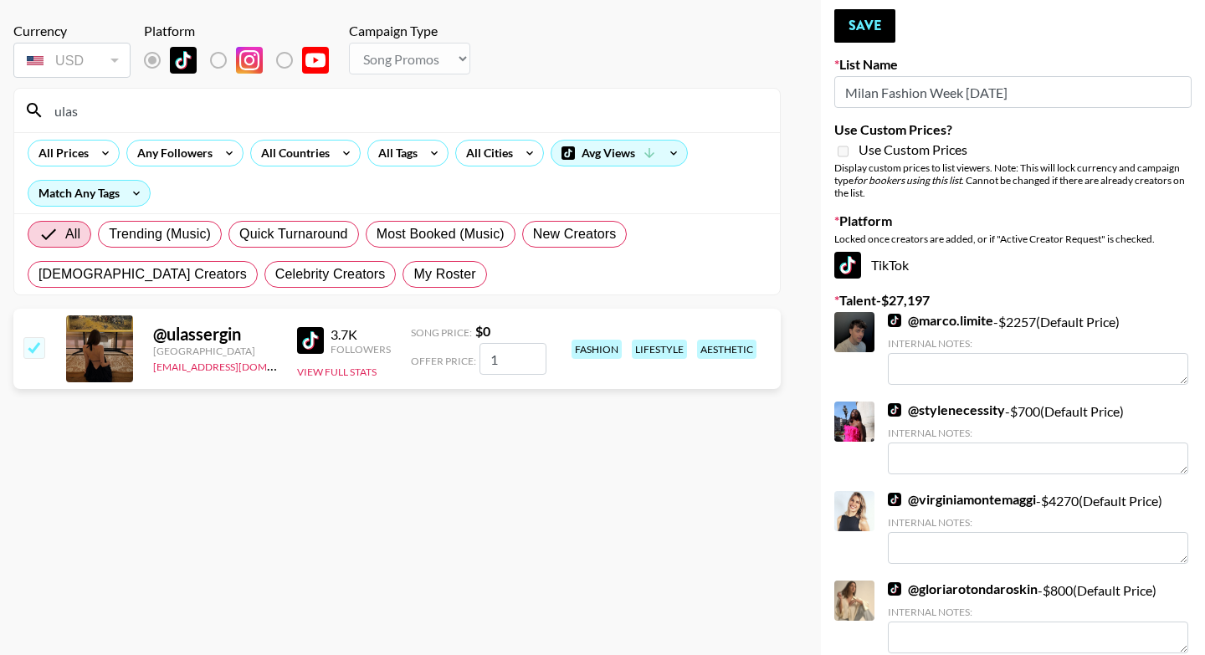  Describe the element at coordinates (409, 31) in the screenshot. I see `div: Campaign Type` at that location.